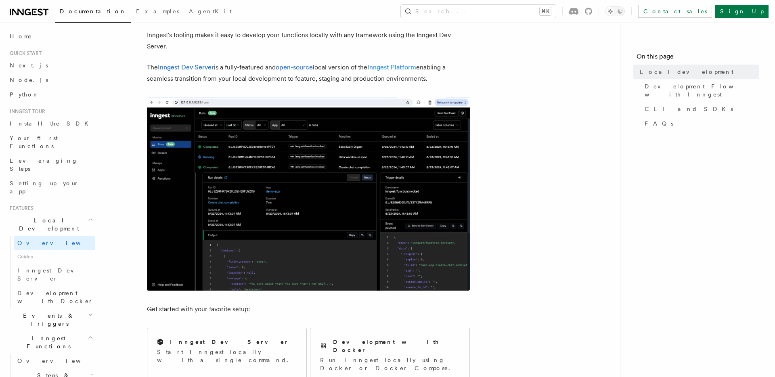 This screenshot has width=775, height=377. Describe the element at coordinates (50, 320) in the screenshot. I see `button: Events & Triggers` at that location.